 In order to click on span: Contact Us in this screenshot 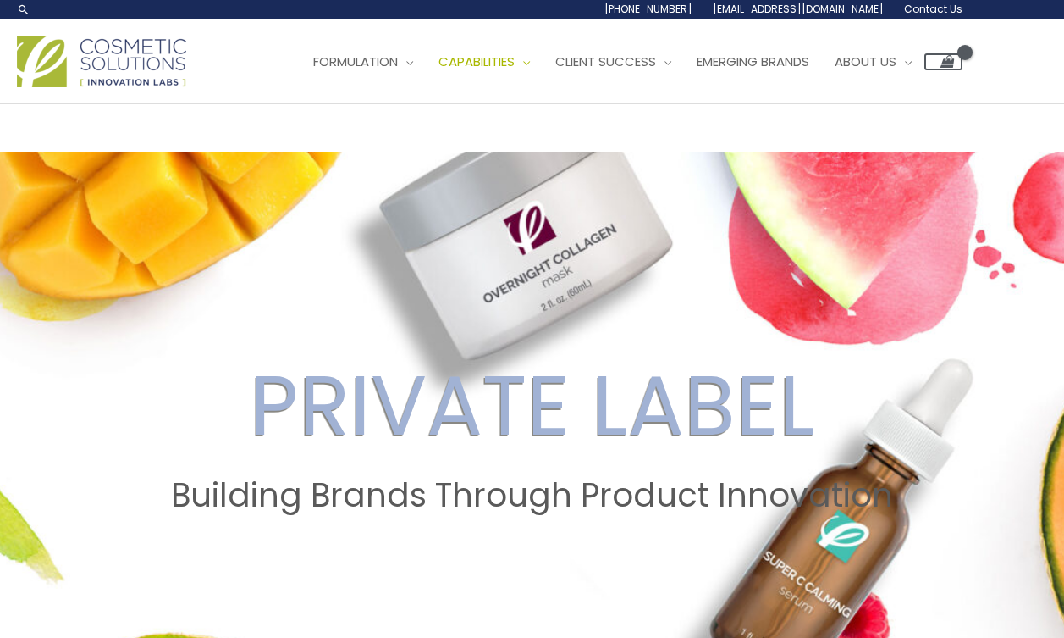, I will do `click(933, 8)`.